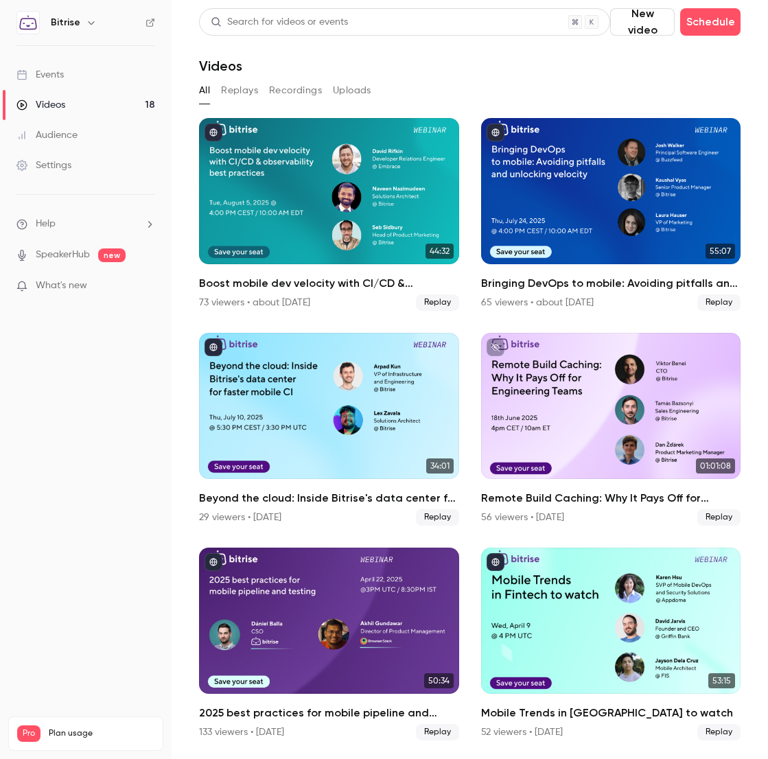  Describe the element at coordinates (239, 91) in the screenshot. I see `button: Replays` at that location.